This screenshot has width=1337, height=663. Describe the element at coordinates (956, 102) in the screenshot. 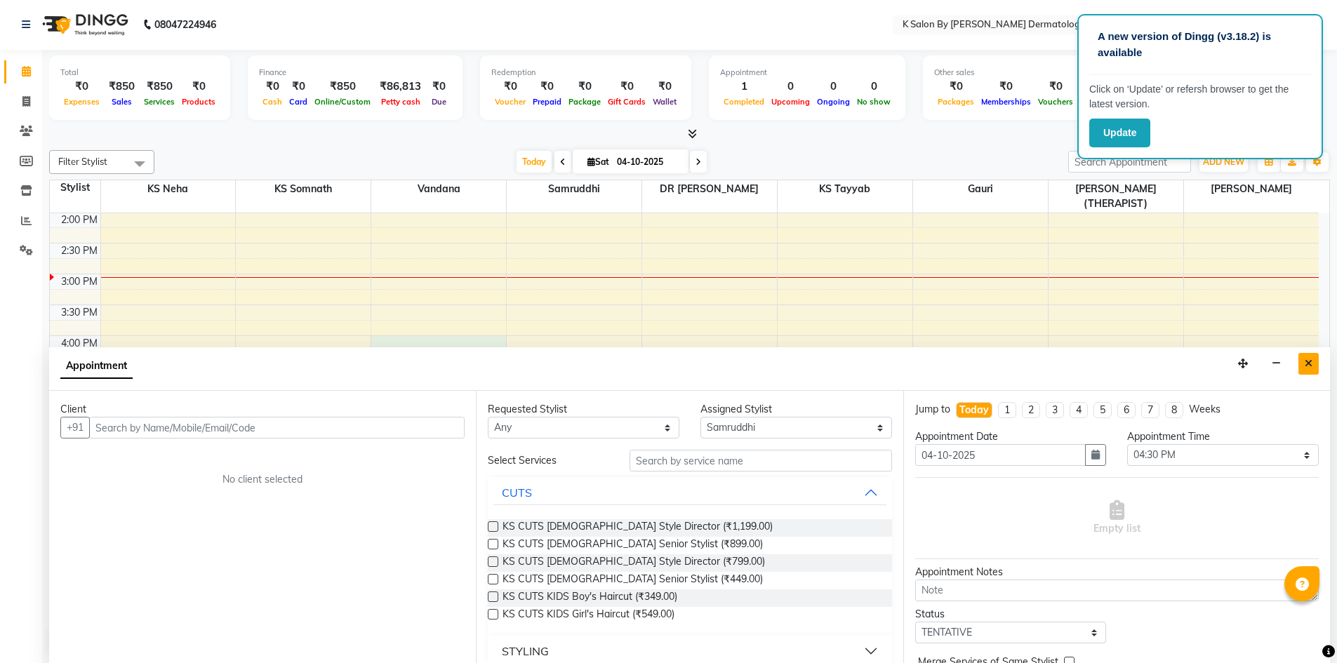

I see `span: Packages` at that location.